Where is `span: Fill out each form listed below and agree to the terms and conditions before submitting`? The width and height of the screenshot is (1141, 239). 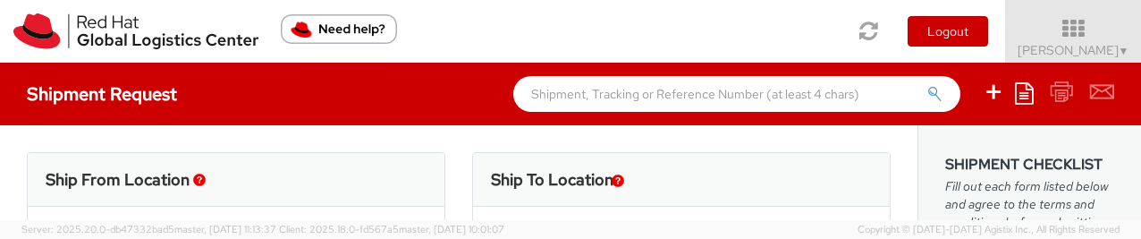 span: Fill out each form listed below and agree to the terms and conditions before submitting is located at coordinates (1029, 204).